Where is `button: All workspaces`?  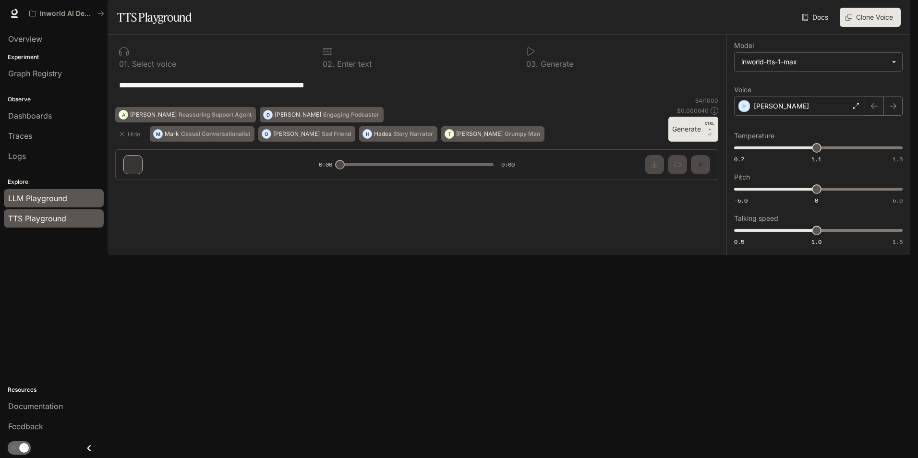 button: All workspaces is located at coordinates (67, 13).